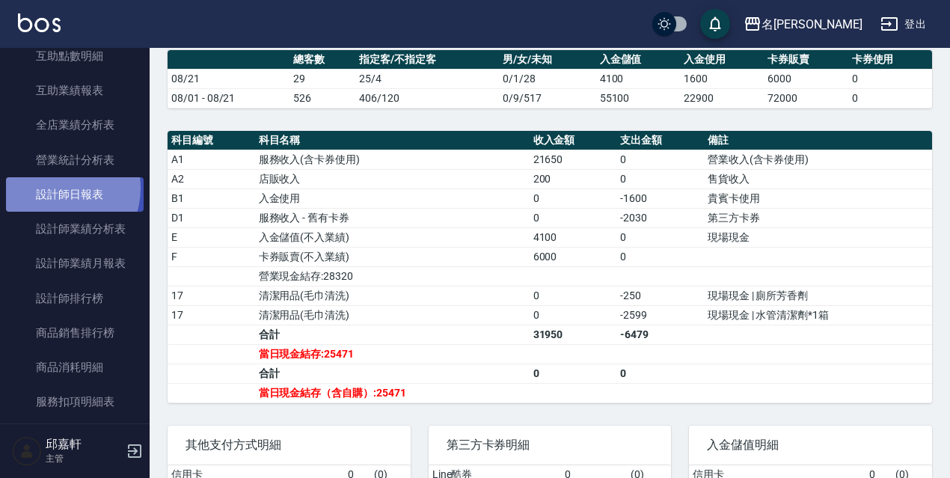 Image resolution: width=950 pixels, height=478 pixels. I want to click on td: 現場現金, so click(817, 237).